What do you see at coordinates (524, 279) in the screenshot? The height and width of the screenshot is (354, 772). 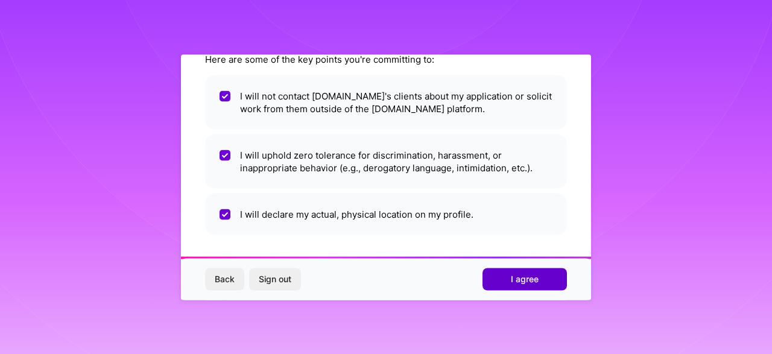 I see `button: I agree` at bounding box center [524, 279].